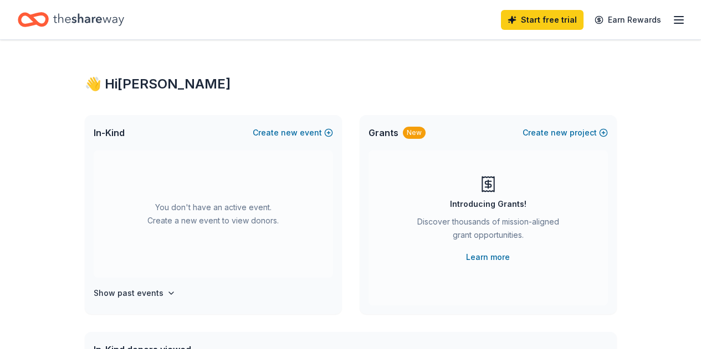 The image size is (701, 349). What do you see at coordinates (627, 20) in the screenshot?
I see `a: Earn Rewards` at bounding box center [627, 20].